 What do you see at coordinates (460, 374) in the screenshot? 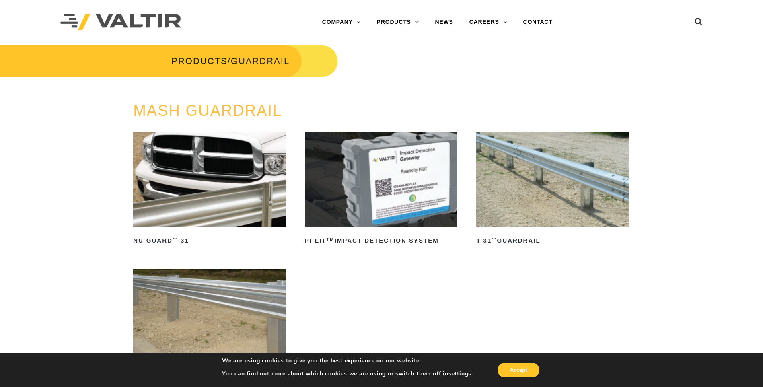
I see `button: settings` at bounding box center [460, 374].